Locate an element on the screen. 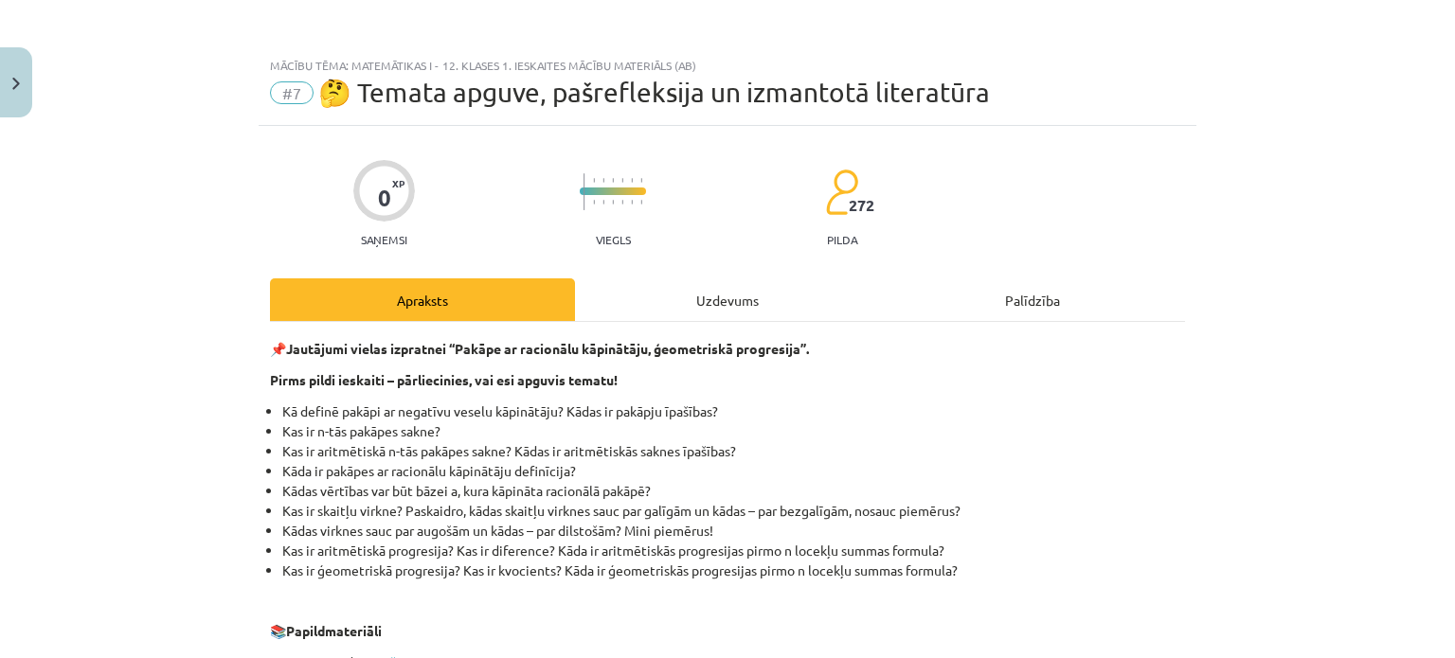 The image size is (1455, 658). p: pilda is located at coordinates (842, 240).